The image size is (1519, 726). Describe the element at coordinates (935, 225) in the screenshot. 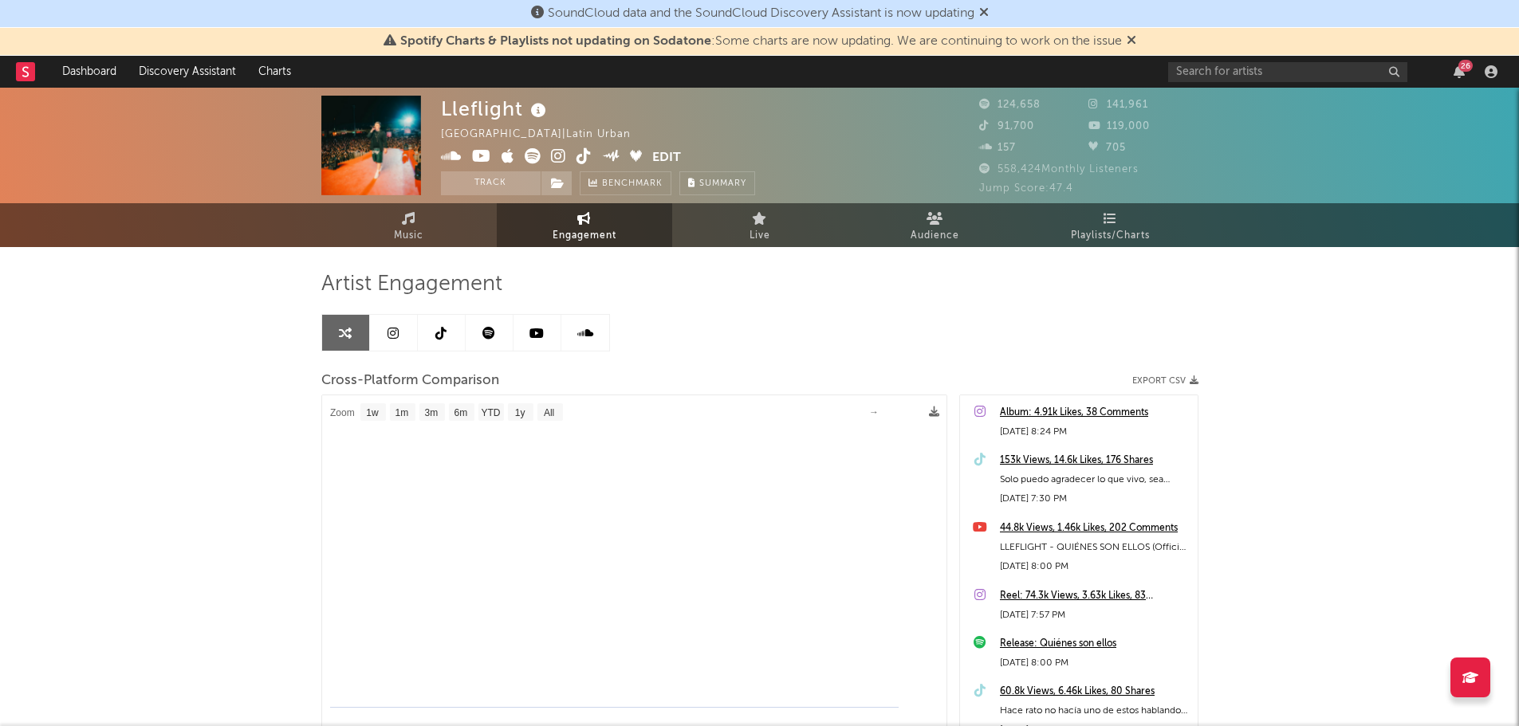

I see `a: Audience` at that location.